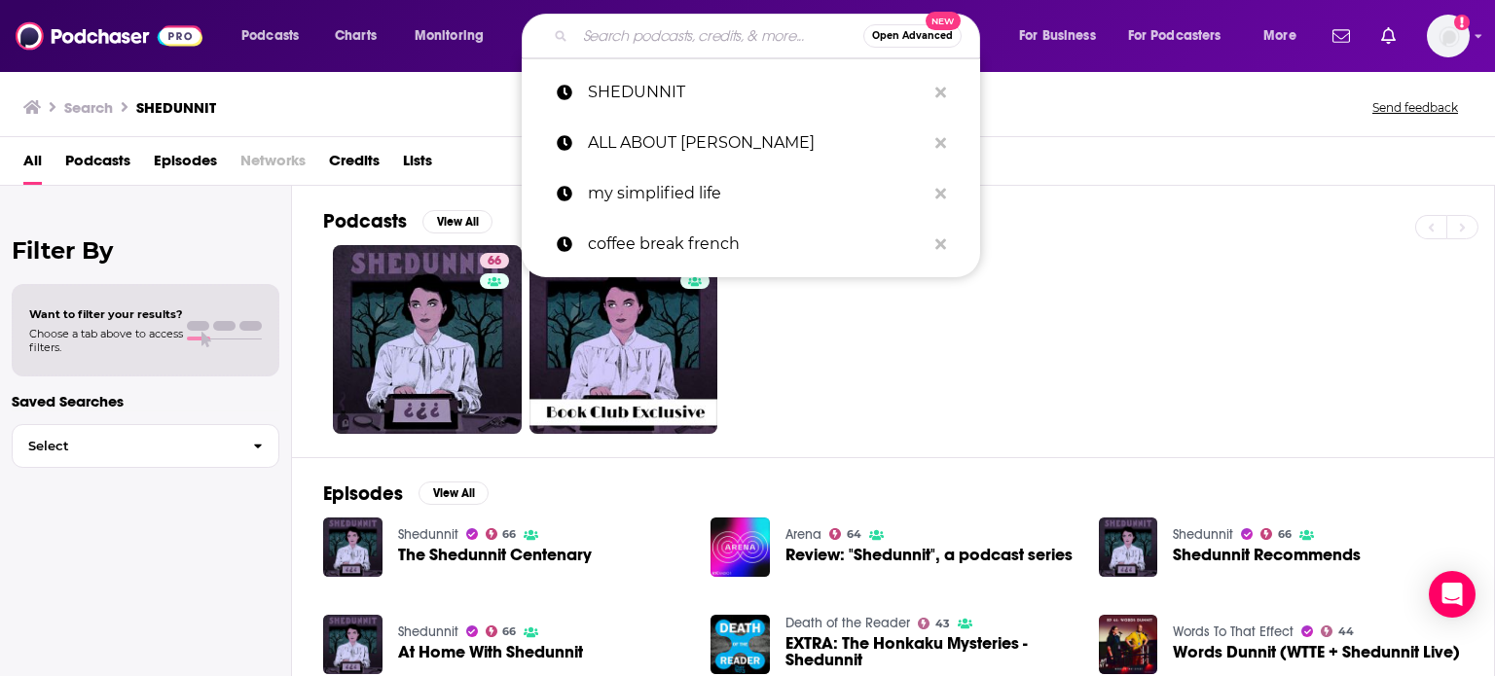  What do you see at coordinates (933, 624) in the screenshot?
I see `a: 43` at bounding box center [933, 624].